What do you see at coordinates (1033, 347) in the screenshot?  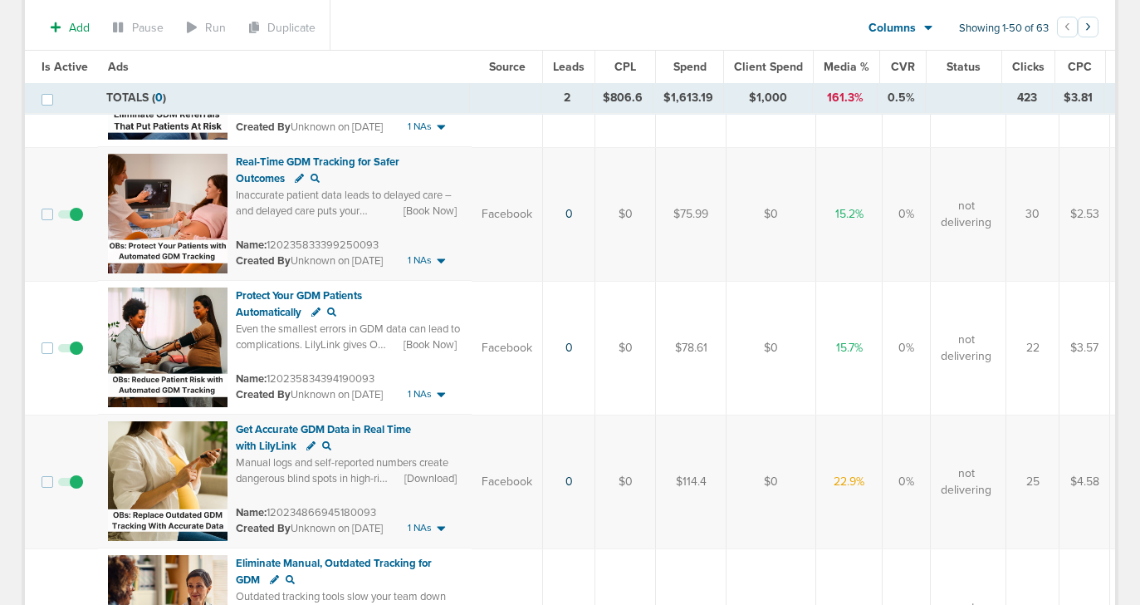 I see `td: 22` at bounding box center [1033, 347].